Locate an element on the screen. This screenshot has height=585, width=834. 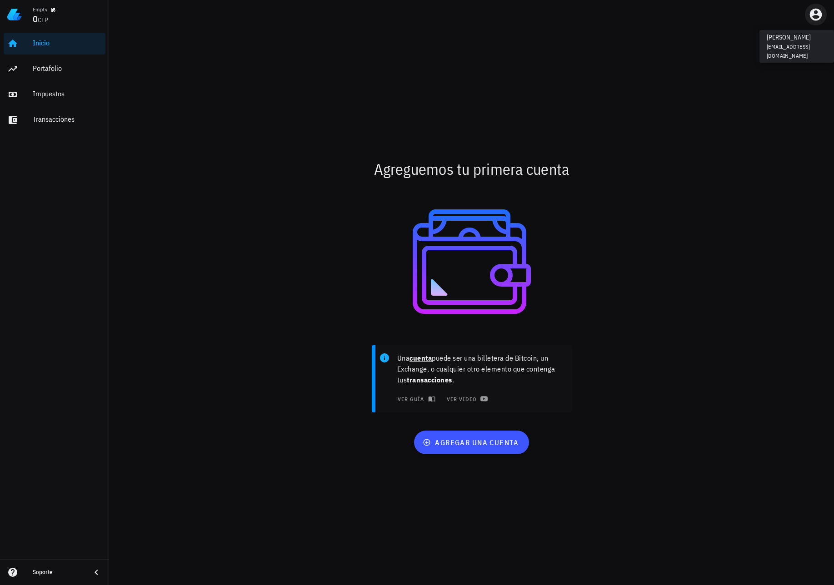
div: Soporte is located at coordinates (58, 572).